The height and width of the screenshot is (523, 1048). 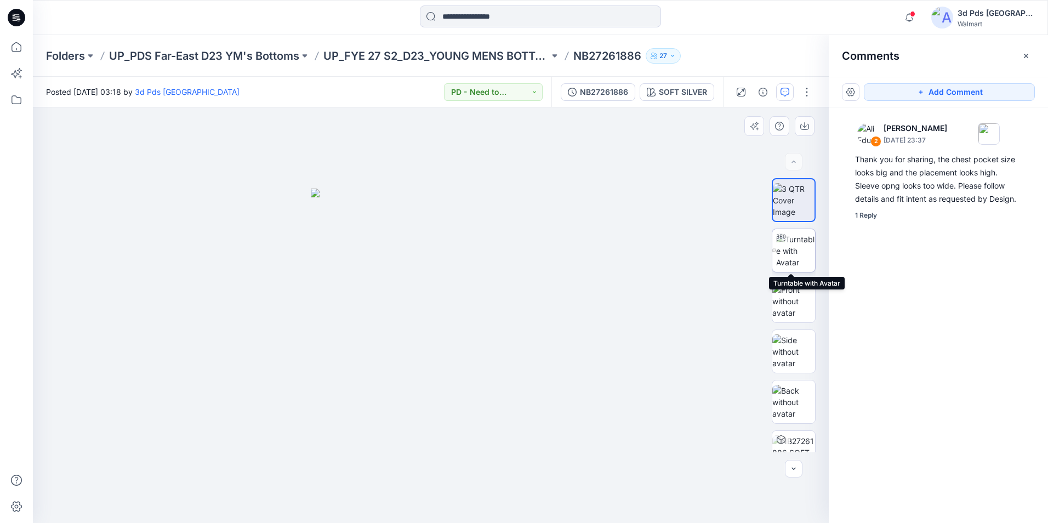 I want to click on div: Walmart, so click(x=996, y=24).